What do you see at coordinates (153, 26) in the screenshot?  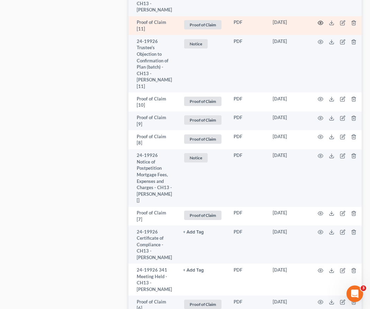 I see `td: Proof of Claim [11]` at bounding box center [153, 26].